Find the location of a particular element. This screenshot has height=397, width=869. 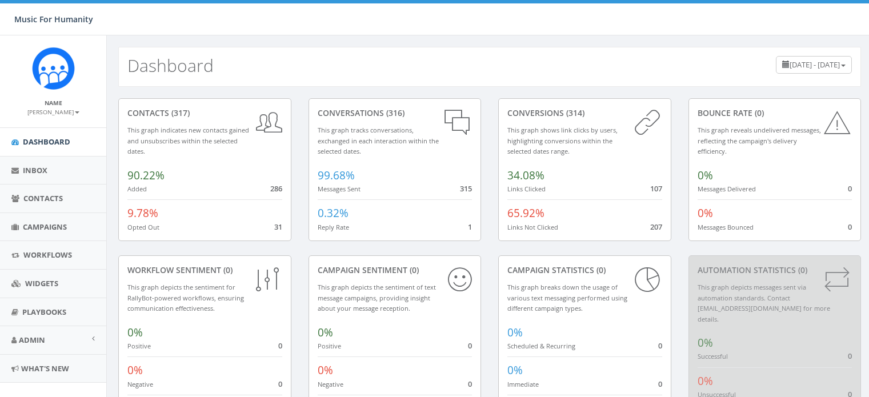

small: This graph depicts the sentiment of text message campaigns, providing insight about your message ... is located at coordinates (377, 298).